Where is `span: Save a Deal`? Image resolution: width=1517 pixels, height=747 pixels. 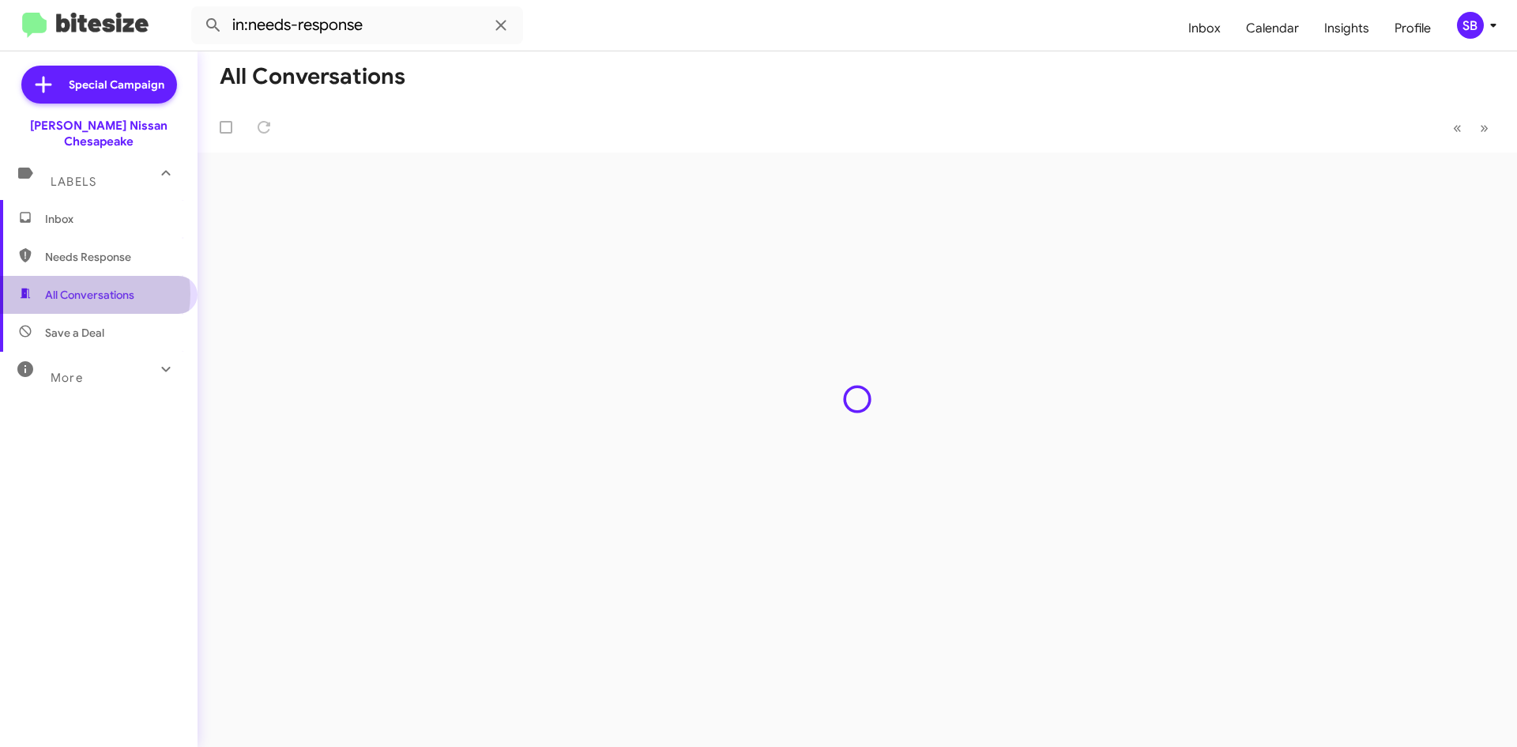 span: Save a Deal is located at coordinates (74, 333).